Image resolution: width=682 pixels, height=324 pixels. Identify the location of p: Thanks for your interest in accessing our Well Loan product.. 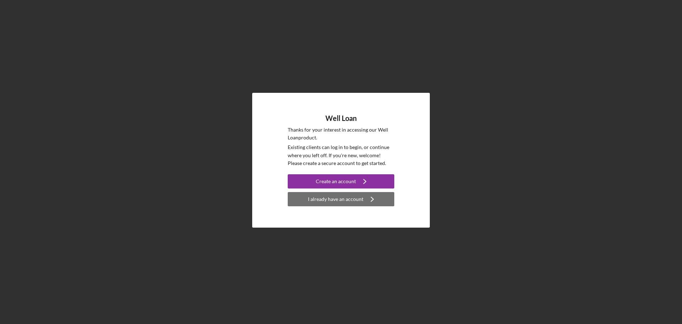
(341, 134).